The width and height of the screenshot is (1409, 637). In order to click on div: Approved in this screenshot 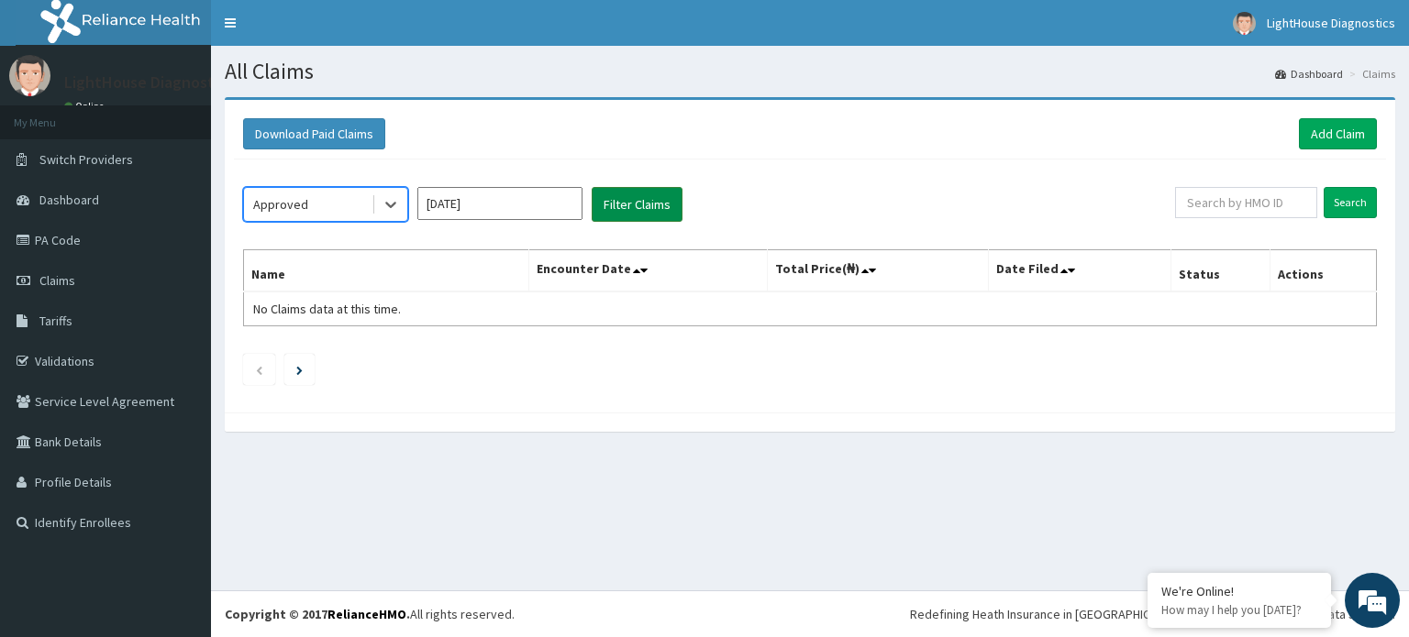, I will do `click(281, 205)`.